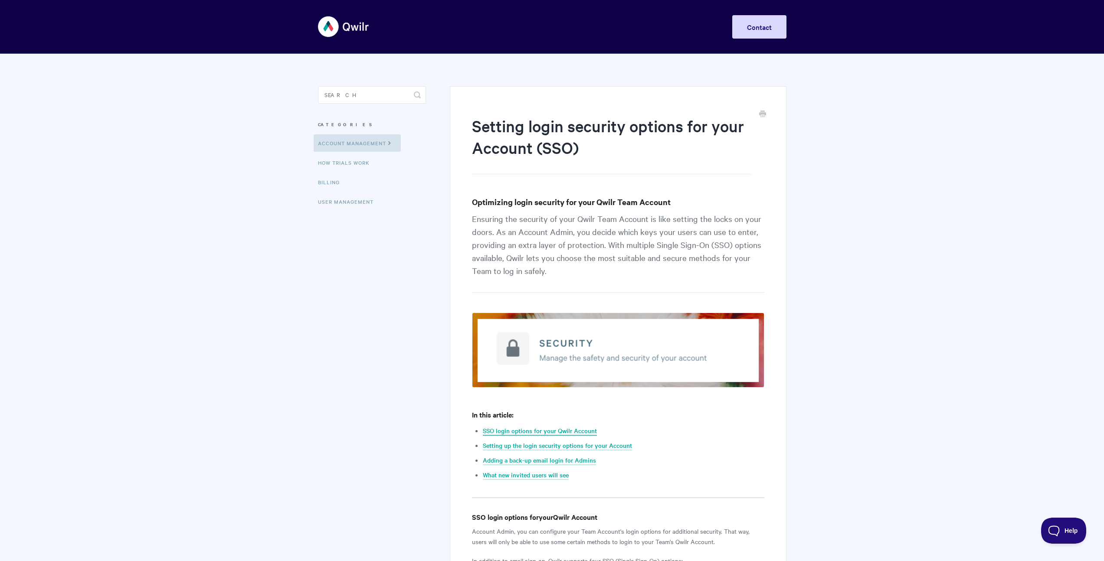 This screenshot has height=561, width=1104. I want to click on h3: Optimizing login security for your Qwilr Team Account, so click(618, 202).